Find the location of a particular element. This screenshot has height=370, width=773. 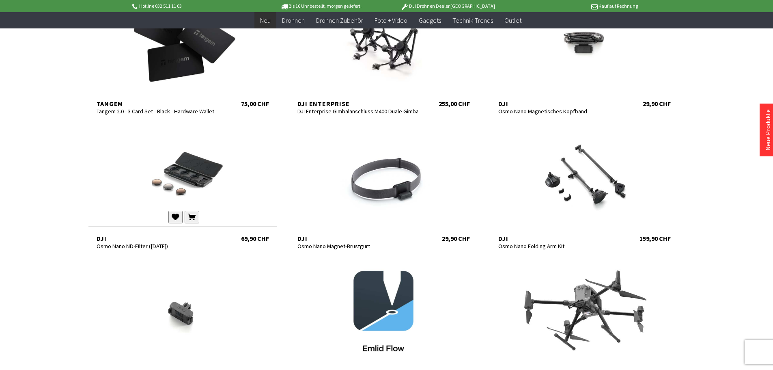

div: Osmo Nano Magnet-Brustgurt is located at coordinates (358, 246).